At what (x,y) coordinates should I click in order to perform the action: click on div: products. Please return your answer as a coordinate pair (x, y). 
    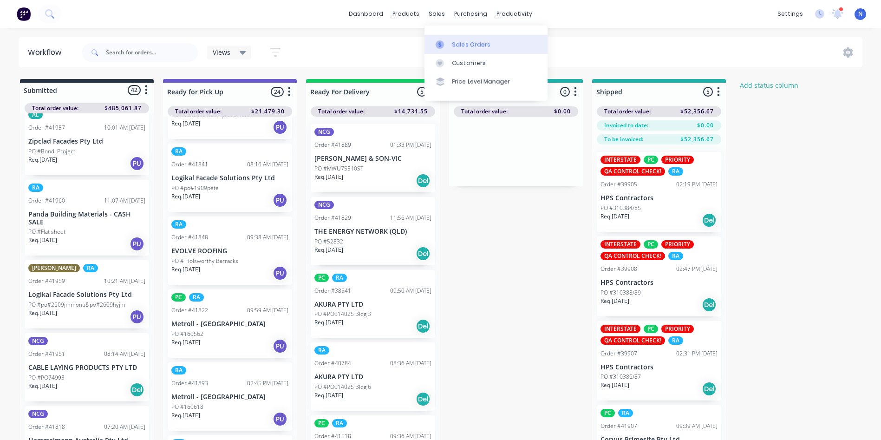
    Looking at the image, I should click on (406, 14).